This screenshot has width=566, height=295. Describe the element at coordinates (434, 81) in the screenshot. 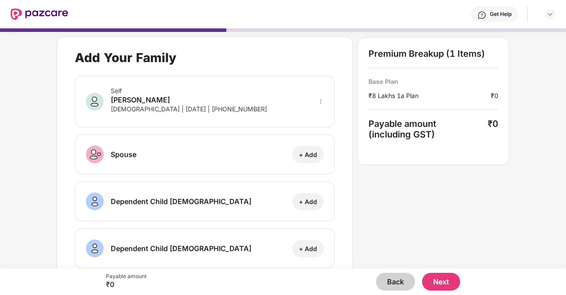

I see `div: Base Plan` at that location.